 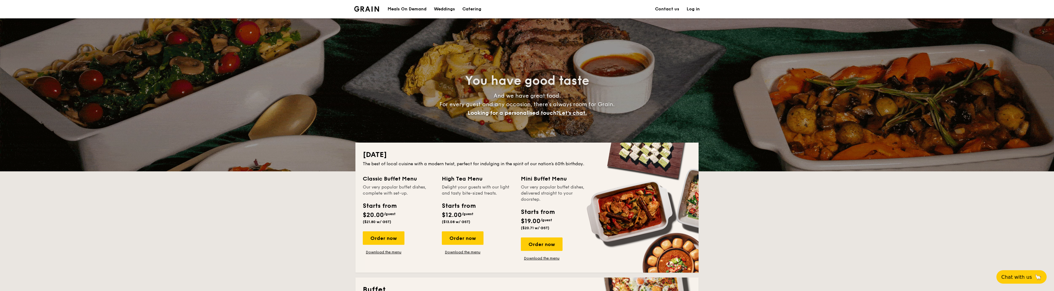 I want to click on span: Chat with us, so click(x=1017, y=277).